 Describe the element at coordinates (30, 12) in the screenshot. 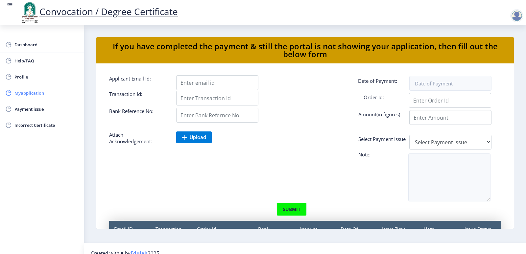

I see `img: logo` at that location.